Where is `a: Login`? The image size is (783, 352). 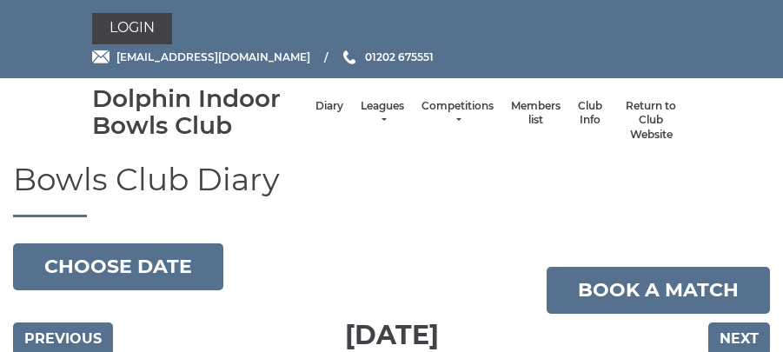 a: Login is located at coordinates (132, 29).